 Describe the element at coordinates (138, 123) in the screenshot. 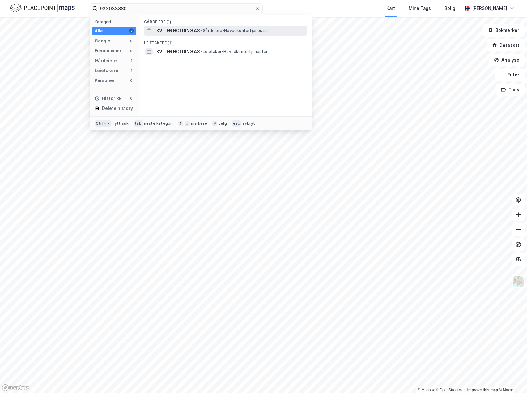

I see `div: tab` at that location.